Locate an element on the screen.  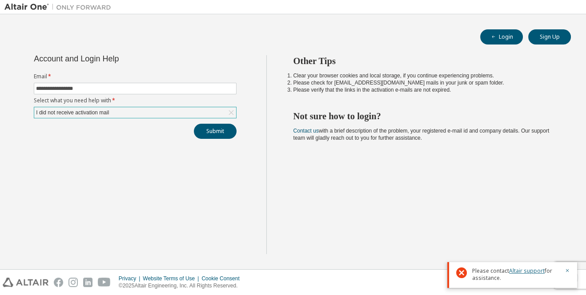
span: Please contact for assistance. is located at coordinates (516, 275).